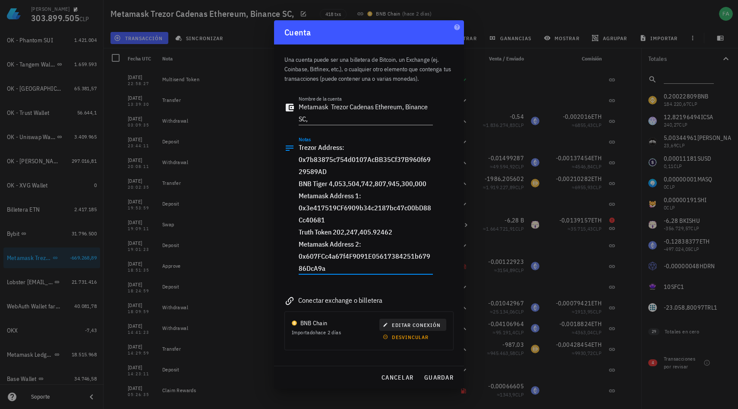 The width and height of the screenshot is (738, 409). I want to click on span: editar conexión, so click(413, 325).